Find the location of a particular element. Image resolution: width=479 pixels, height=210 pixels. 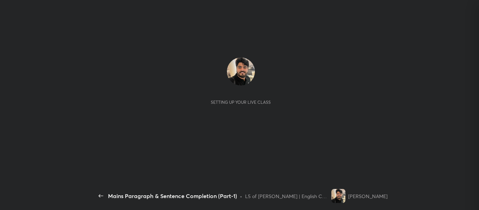

div: Mains Paragraph & Sentence Completion (Part-1) is located at coordinates (173, 196).